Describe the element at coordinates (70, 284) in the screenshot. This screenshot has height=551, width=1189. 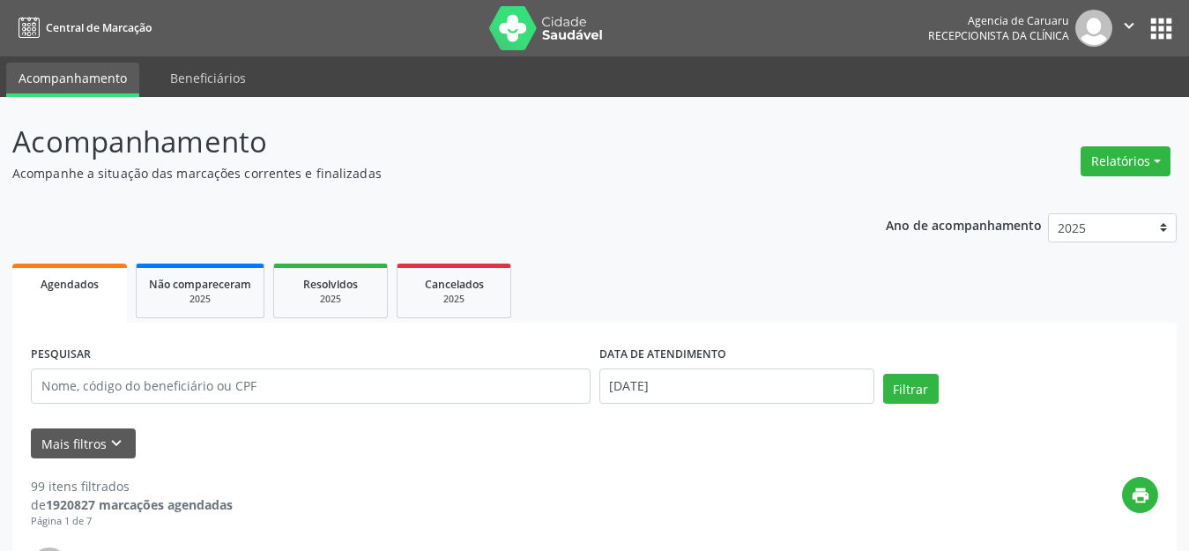
I see `span: Agendados` at that location.